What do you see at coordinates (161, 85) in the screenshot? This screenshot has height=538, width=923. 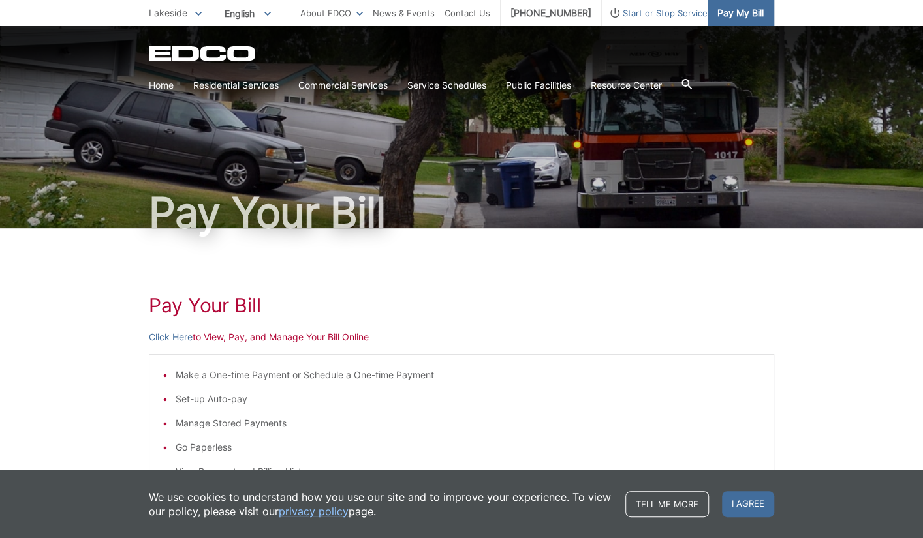 I see `a: Home` at bounding box center [161, 85].